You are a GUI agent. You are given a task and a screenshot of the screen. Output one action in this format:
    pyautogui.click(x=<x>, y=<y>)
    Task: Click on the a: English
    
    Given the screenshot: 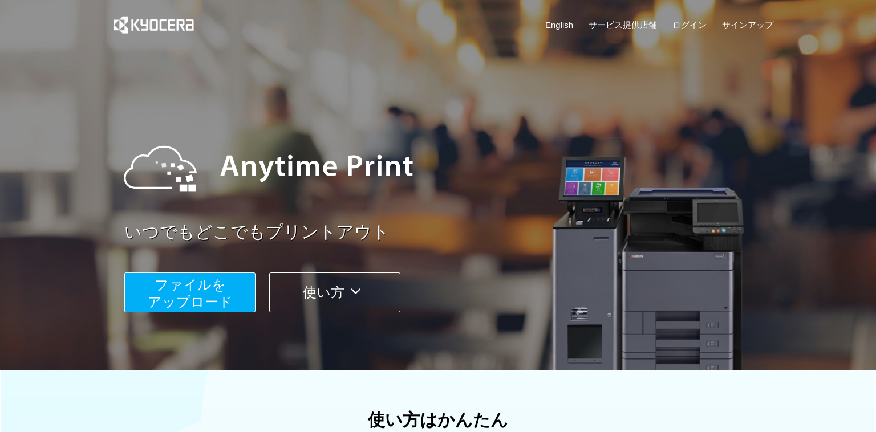 What is the action you would take?
    pyautogui.click(x=559, y=25)
    